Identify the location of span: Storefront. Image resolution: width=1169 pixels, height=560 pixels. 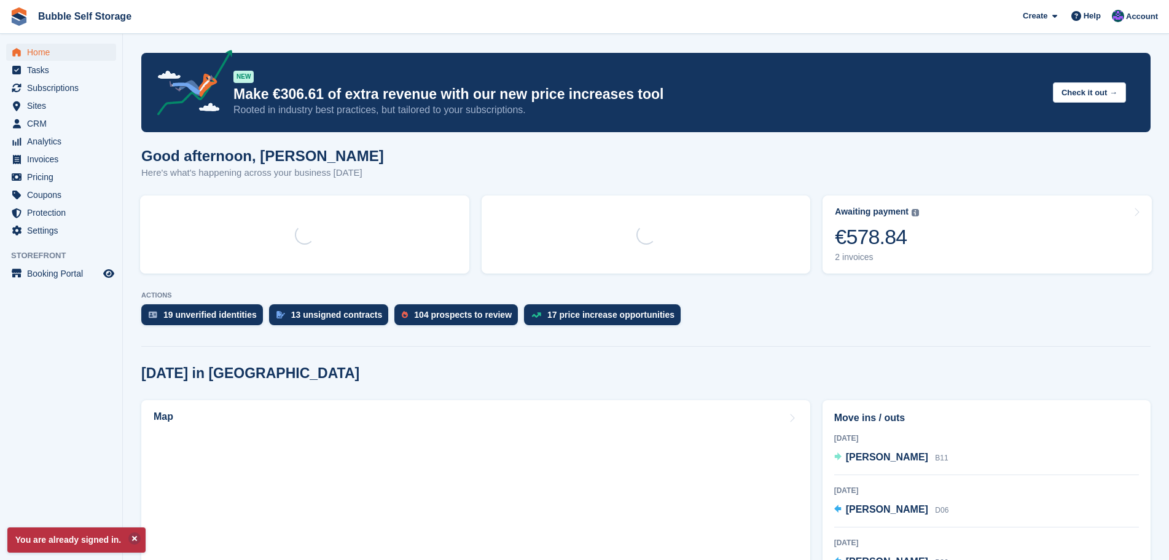
(66, 256).